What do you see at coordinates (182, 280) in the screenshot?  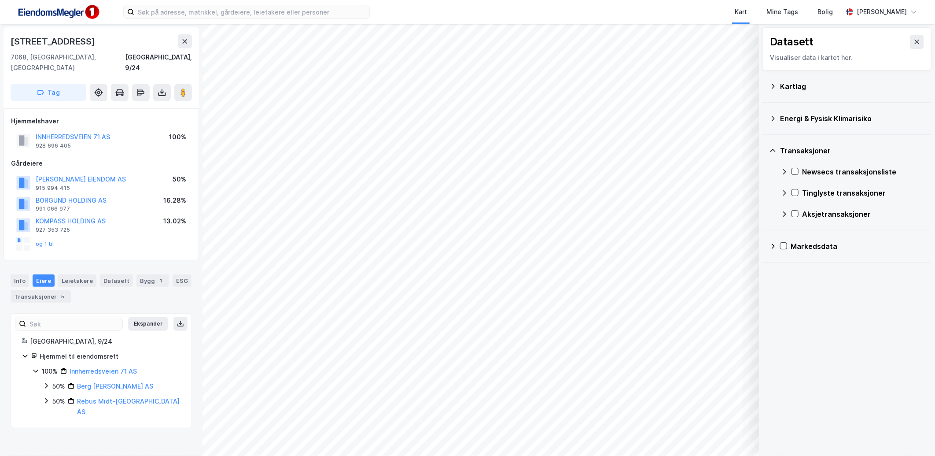 I see `div: ESG` at bounding box center [182, 280].